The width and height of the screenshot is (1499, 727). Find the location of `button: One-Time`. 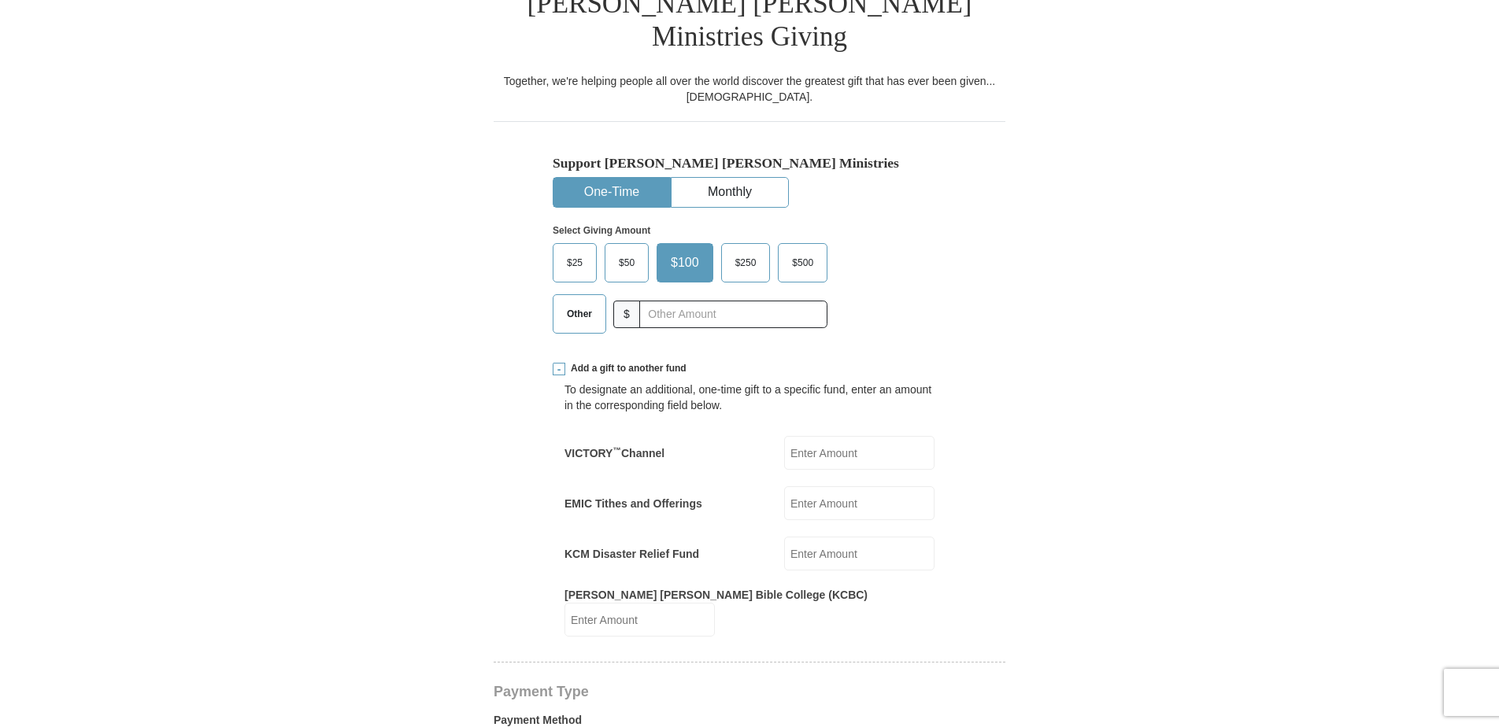

button: One-Time is located at coordinates (612, 192).